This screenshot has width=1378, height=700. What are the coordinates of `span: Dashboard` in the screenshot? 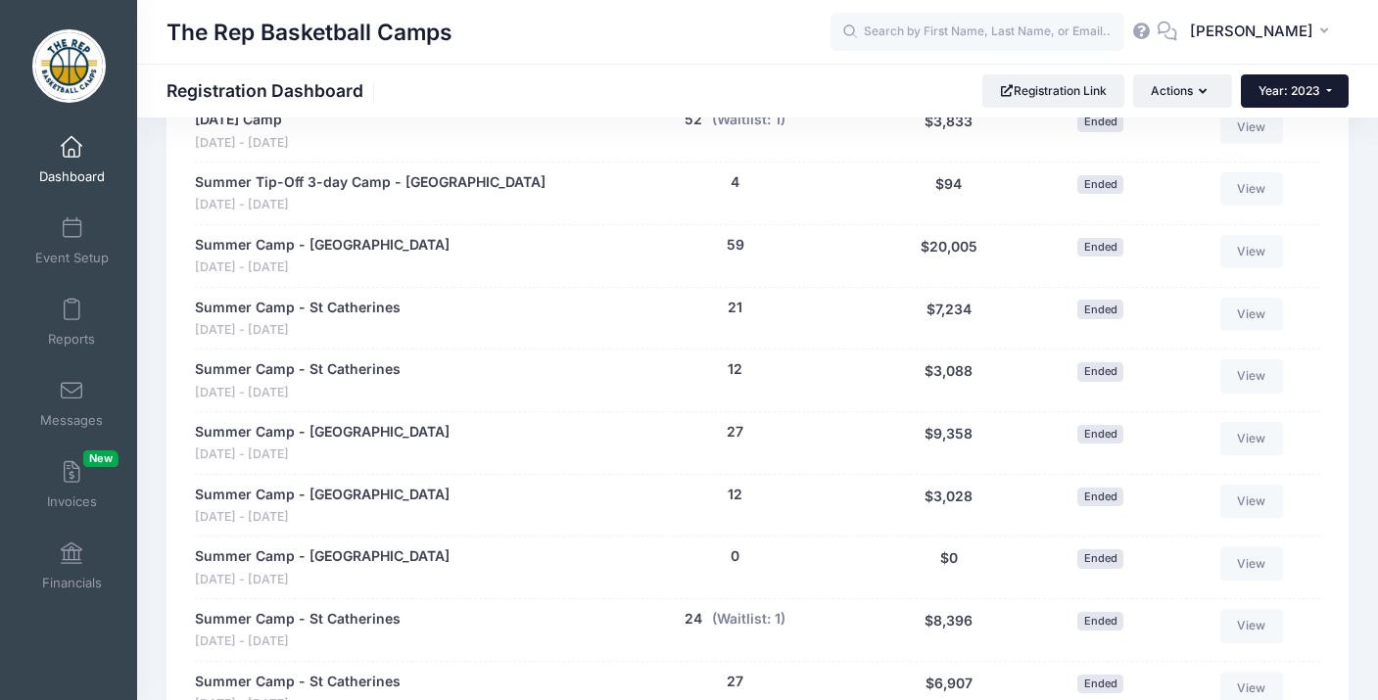 It's located at (71, 176).